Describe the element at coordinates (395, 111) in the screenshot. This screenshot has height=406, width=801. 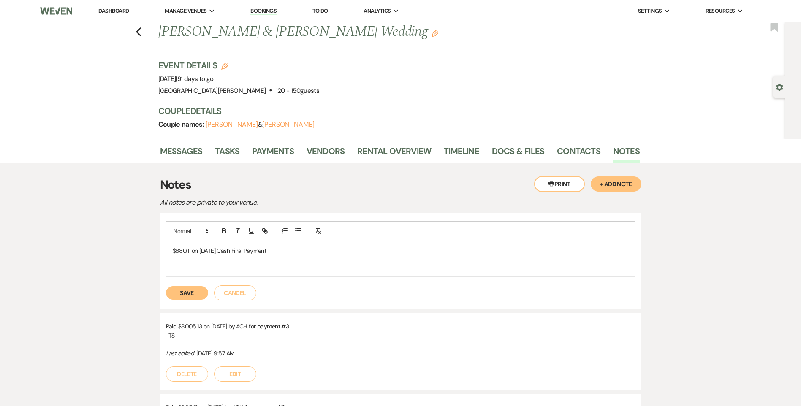
I see `h3: Couple Details` at that location.